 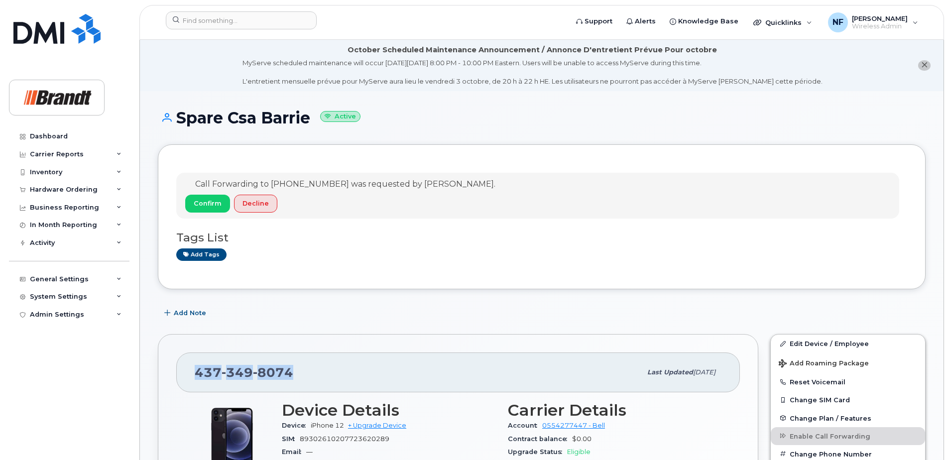 I want to click on h3: Tags List, so click(x=542, y=238).